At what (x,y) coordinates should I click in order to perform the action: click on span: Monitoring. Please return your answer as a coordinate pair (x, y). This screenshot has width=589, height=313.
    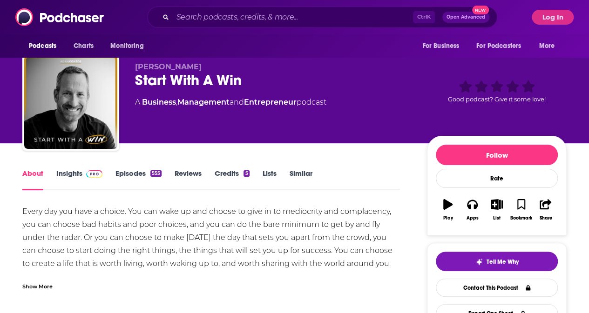
    Looking at the image, I should click on (127, 46).